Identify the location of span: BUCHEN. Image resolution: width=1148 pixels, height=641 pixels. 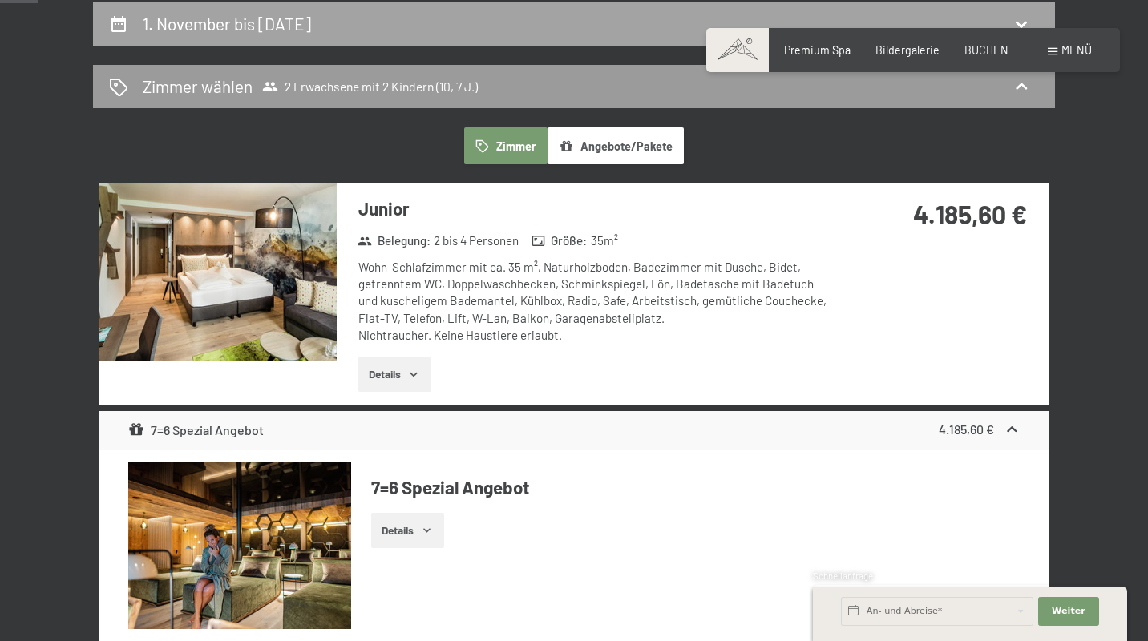
(986, 50).